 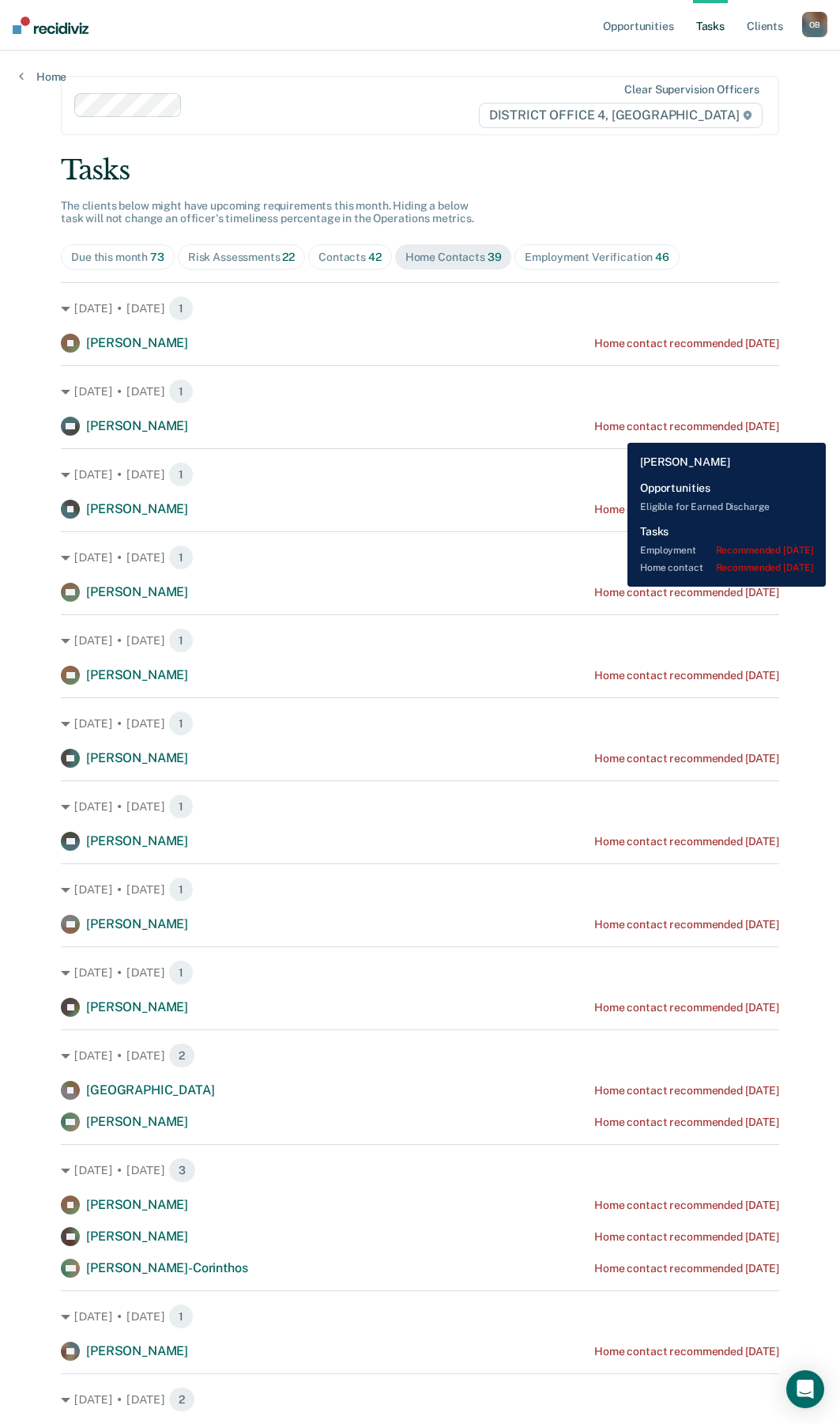 What do you see at coordinates (662, 257) in the screenshot?
I see `span: 46` at bounding box center [662, 257].